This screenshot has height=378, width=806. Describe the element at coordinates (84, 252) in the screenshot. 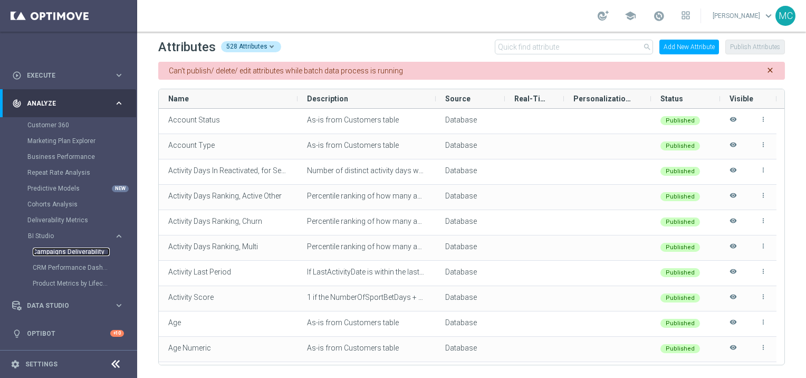

I see `div: Campaigns Deliverability` at that location.